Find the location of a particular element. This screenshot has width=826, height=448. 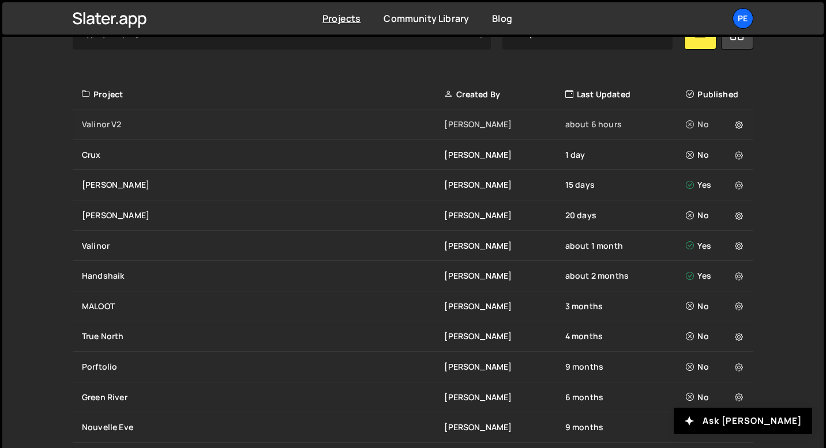

div: Handshaik is located at coordinates (263, 276).